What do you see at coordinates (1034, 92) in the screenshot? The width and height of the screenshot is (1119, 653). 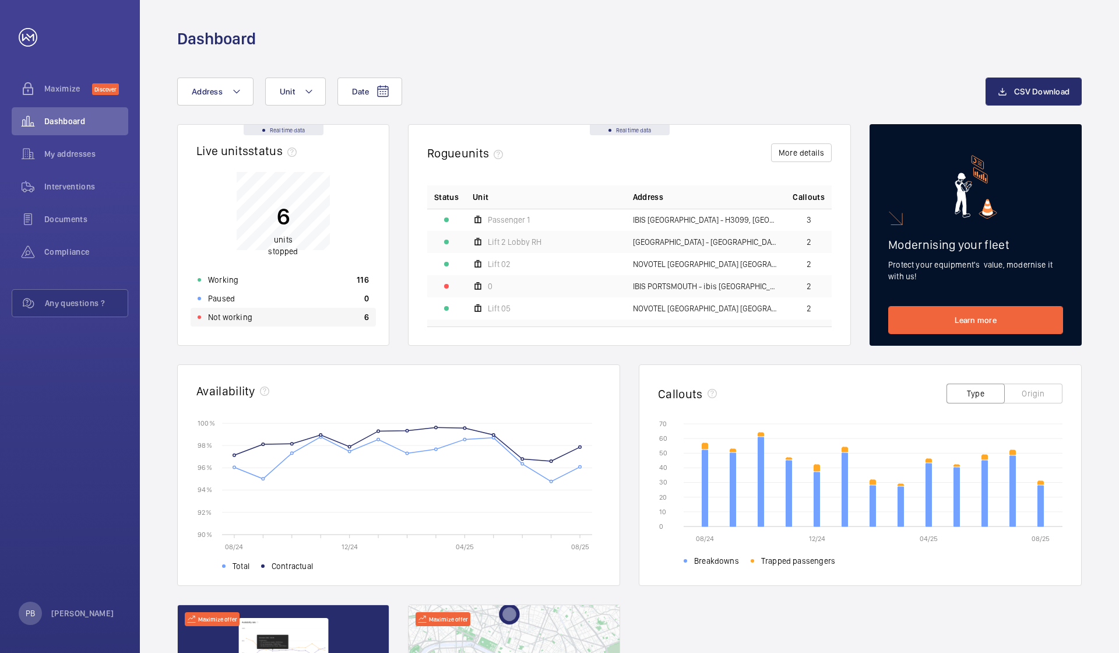 I see `button: CSV Download` at bounding box center [1034, 92].